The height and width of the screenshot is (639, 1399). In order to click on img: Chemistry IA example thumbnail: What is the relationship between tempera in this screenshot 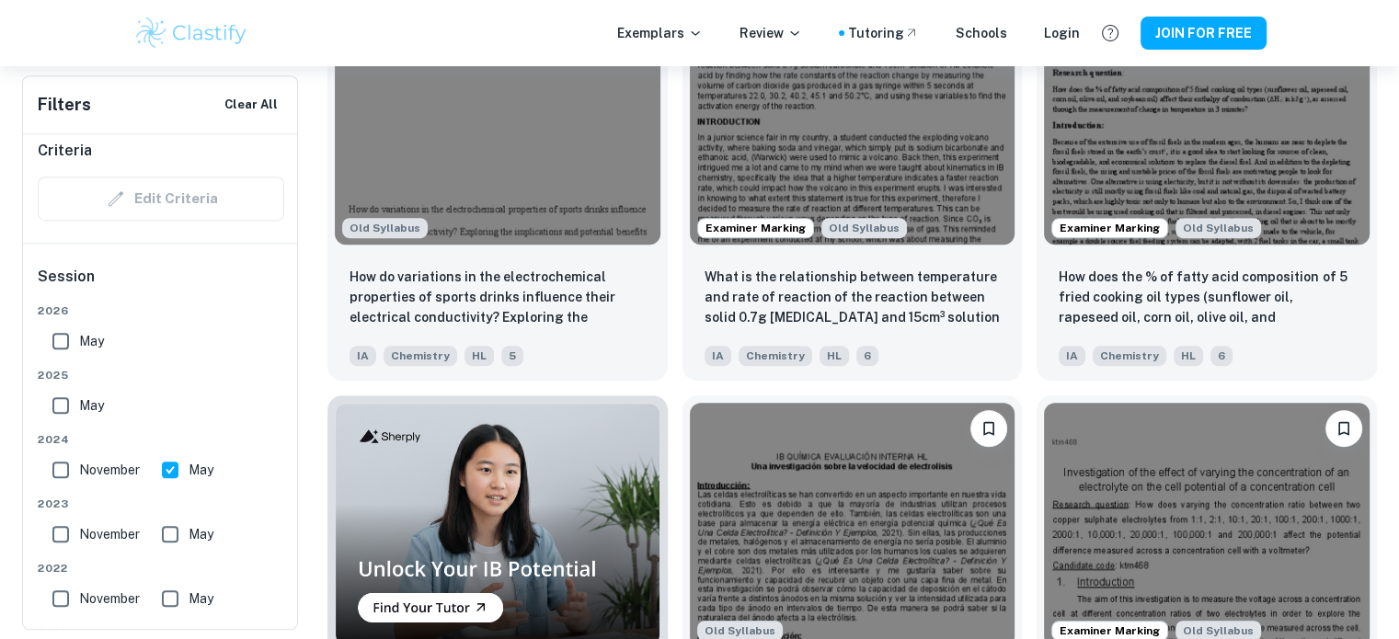, I will do `click(853, 122)`.